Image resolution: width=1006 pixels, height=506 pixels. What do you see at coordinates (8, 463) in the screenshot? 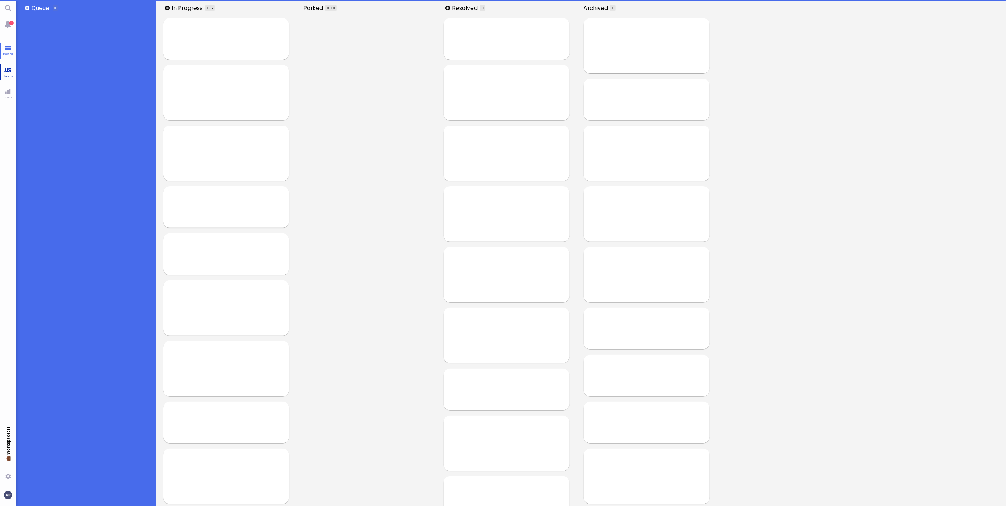
I see `span: 💼 Workspace: IT` at bounding box center [8, 463].